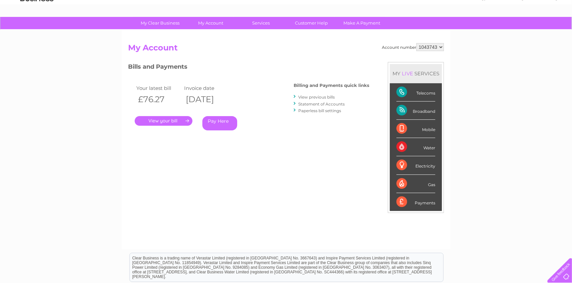 This screenshot has height=283, width=572. What do you see at coordinates (536, 31) in the screenshot?
I see `a: Contact` at bounding box center [536, 31].